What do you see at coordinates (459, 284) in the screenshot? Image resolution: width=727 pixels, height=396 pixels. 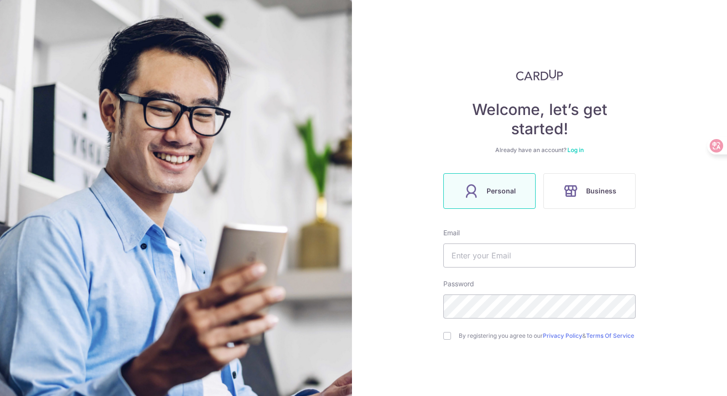 I see `label: Password` at bounding box center [459, 284].